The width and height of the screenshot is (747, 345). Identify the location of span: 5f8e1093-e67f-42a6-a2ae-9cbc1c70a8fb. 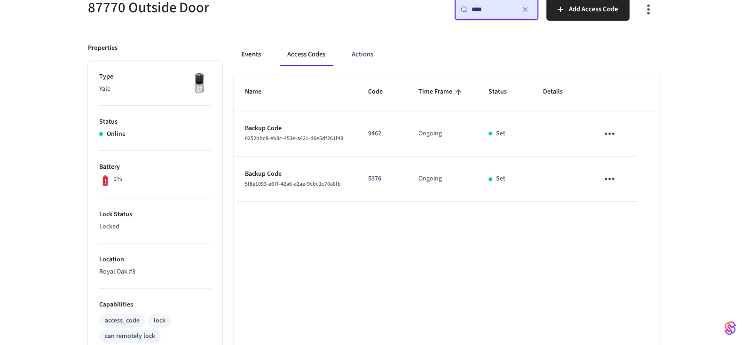
(293, 184).